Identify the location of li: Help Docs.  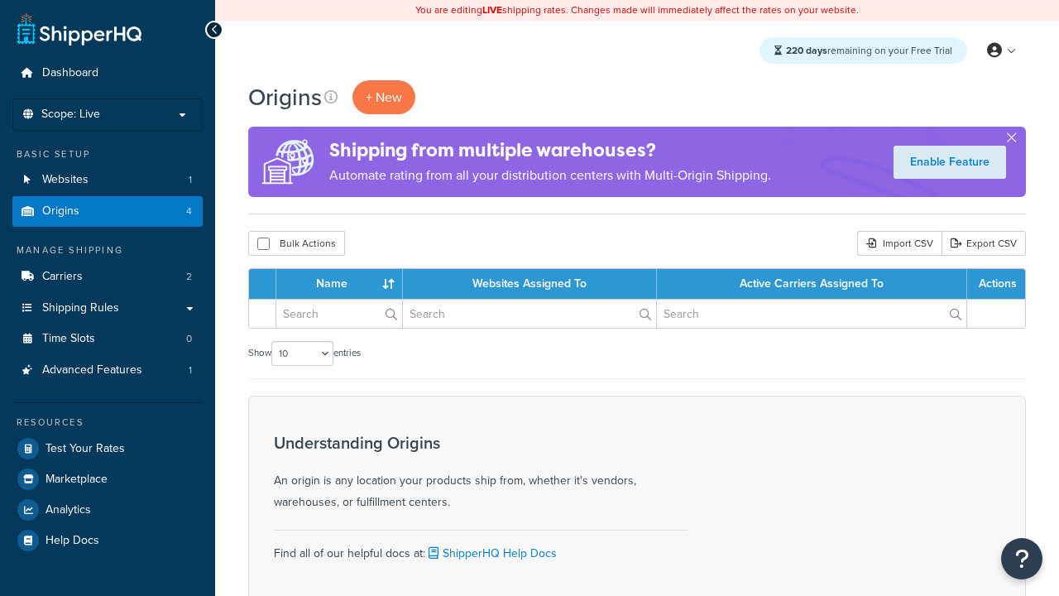
(108, 540).